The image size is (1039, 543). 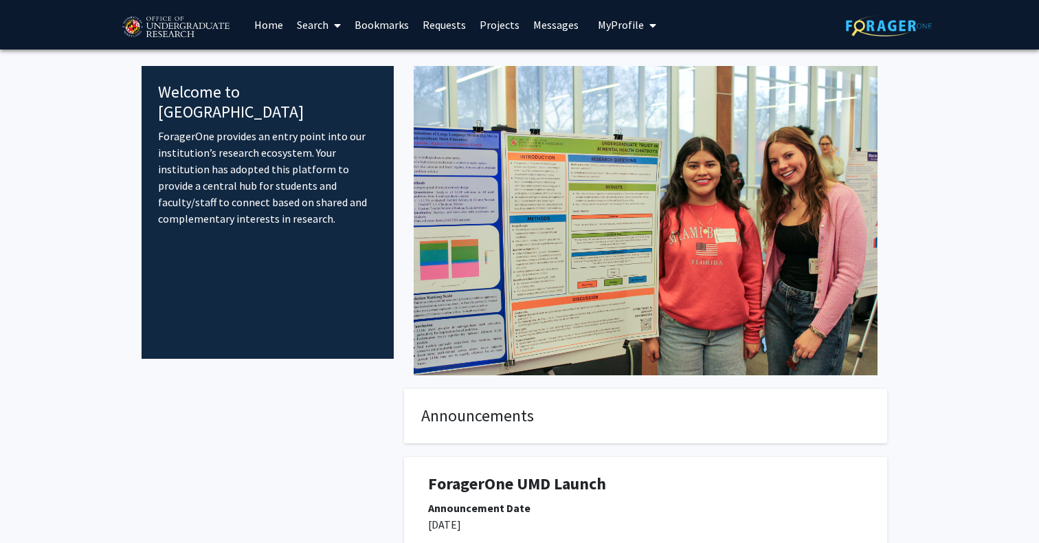 What do you see at coordinates (382, 25) in the screenshot?
I see `a: Bookmarks` at bounding box center [382, 25].